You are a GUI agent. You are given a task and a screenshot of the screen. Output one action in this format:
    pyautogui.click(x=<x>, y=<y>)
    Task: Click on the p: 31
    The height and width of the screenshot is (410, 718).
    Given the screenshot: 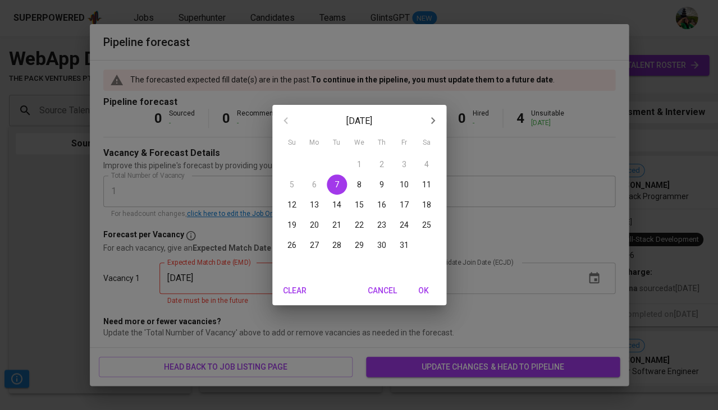 What is the action you would take?
    pyautogui.click(x=404, y=245)
    